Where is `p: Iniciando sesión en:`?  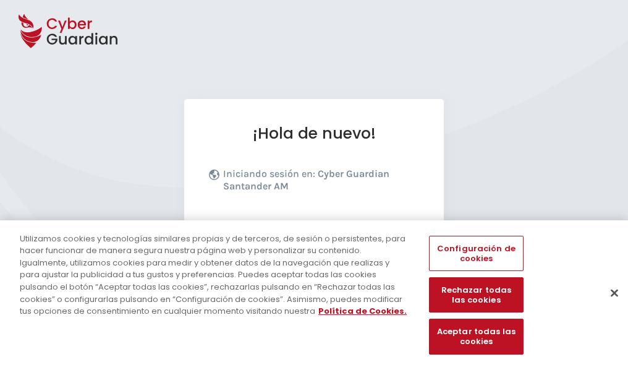 p: Iniciando sesión en: is located at coordinates (320, 183).